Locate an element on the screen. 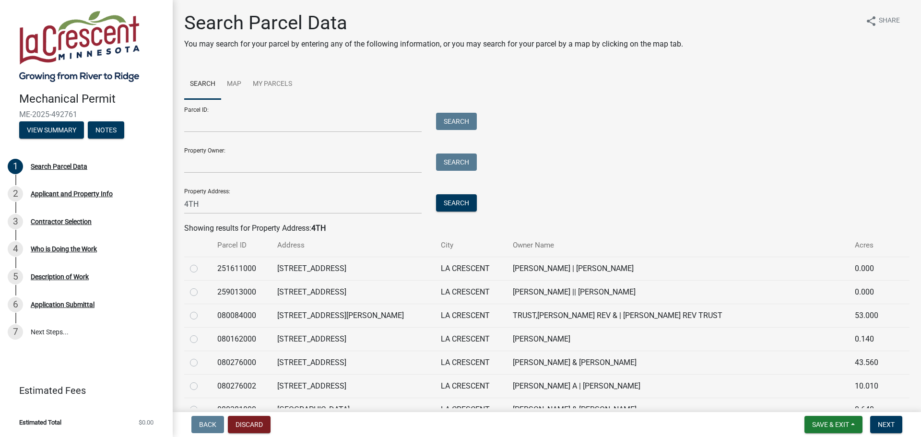 The image size is (921, 437). button: Back is located at coordinates (208, 424).